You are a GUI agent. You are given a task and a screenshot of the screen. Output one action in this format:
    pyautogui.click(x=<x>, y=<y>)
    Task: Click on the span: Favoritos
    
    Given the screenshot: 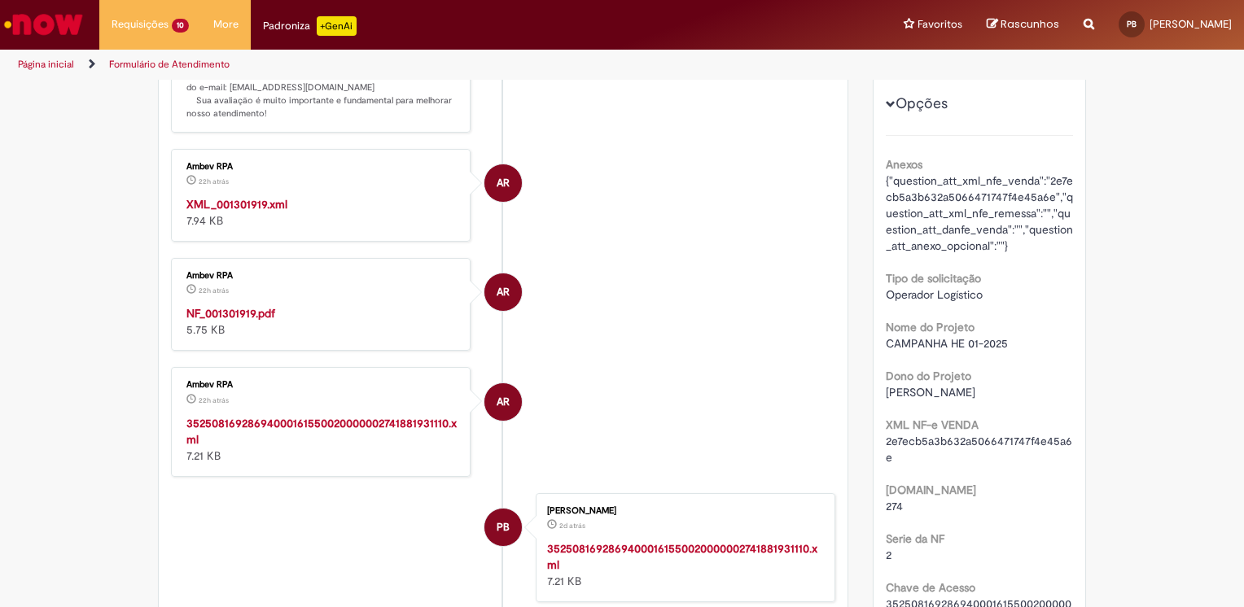 What is the action you would take?
    pyautogui.click(x=939, y=24)
    